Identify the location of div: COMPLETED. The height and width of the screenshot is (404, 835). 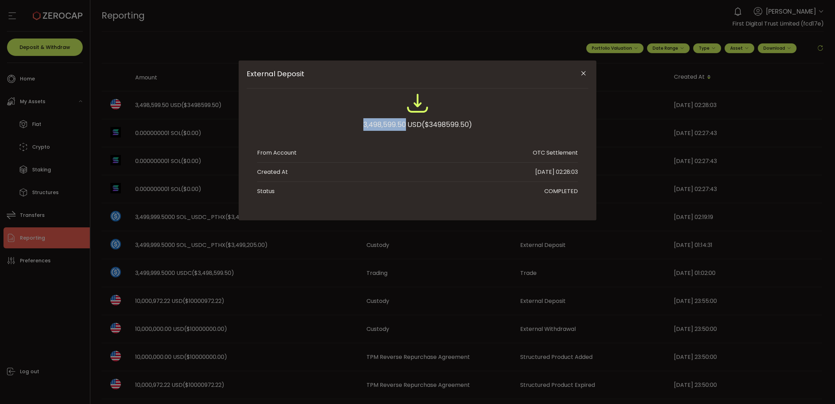
(561, 191).